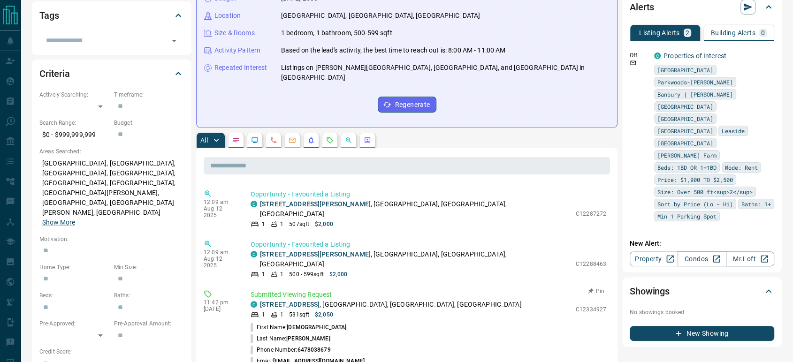 The height and width of the screenshot is (362, 793). What do you see at coordinates (695, 204) in the screenshot?
I see `span: Sort by Price (Lo - Hi)` at bounding box center [695, 204].